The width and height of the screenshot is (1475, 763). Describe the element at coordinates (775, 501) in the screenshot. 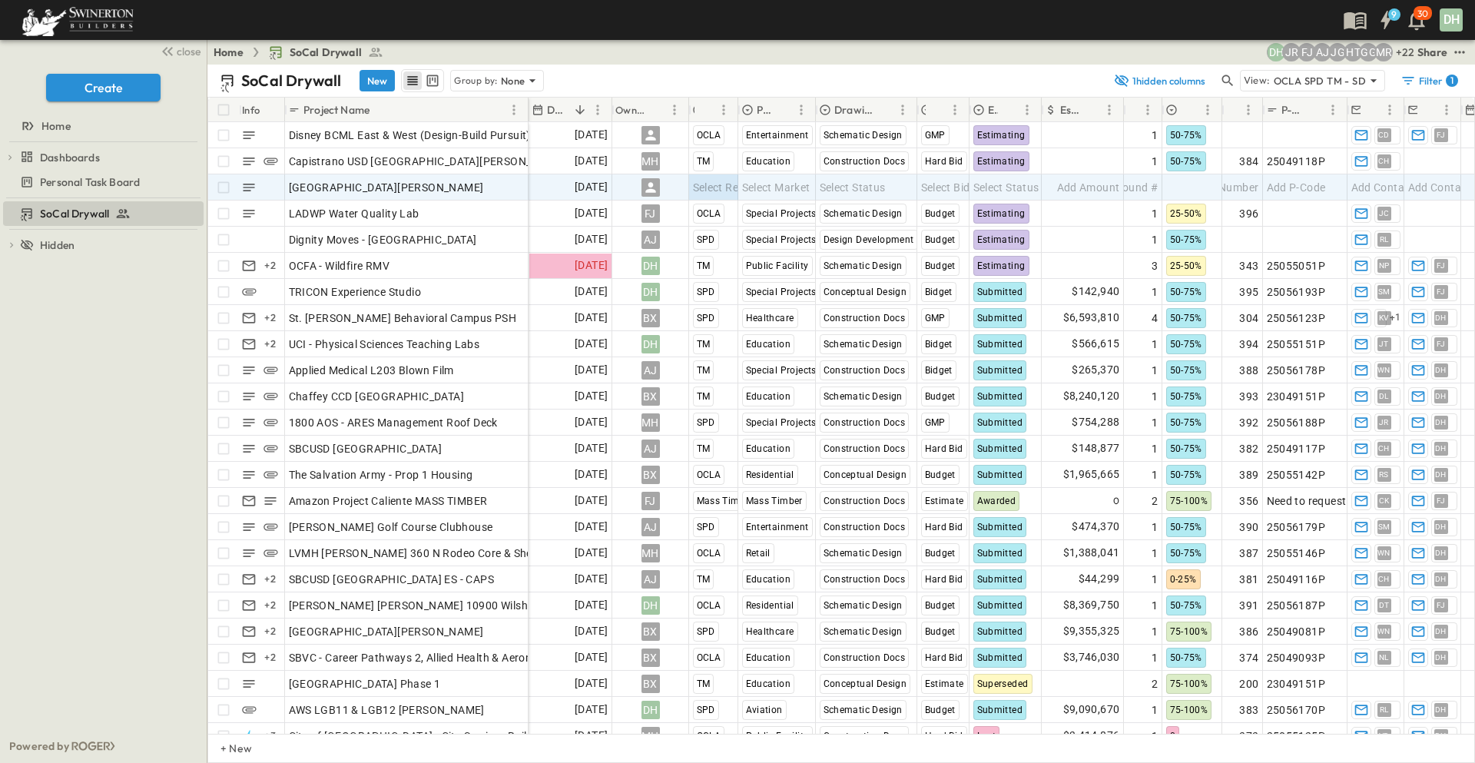

I see `span: Mass Timber` at that location.